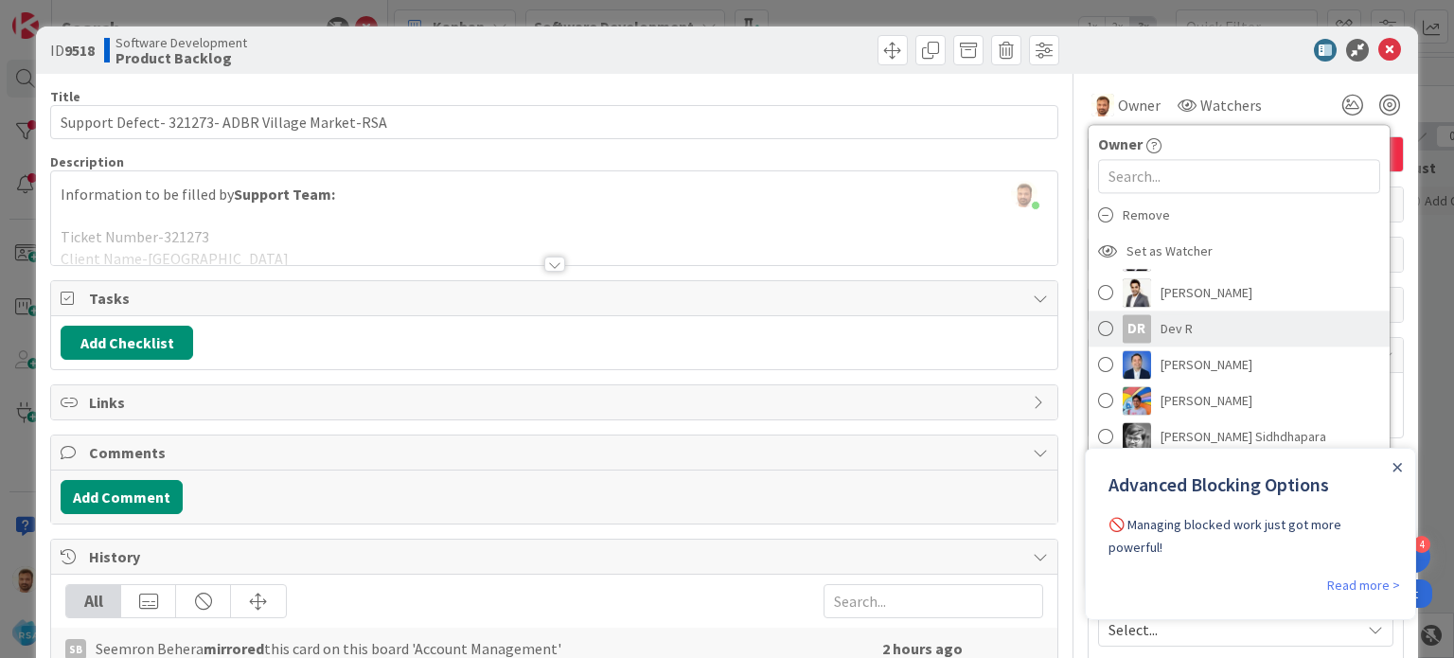 This screenshot has height=658, width=1454. Describe the element at coordinates (312, 19) in the screenshot. I see `div: Close Announcement` at that location.